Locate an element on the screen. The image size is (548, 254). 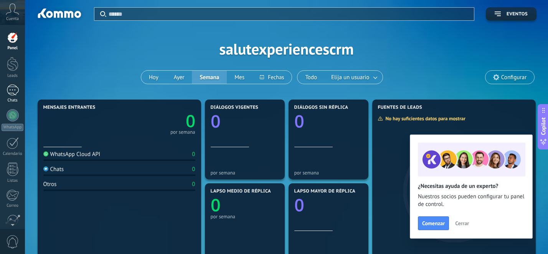
span: Nuestros socios pueden configurar tu panel de control. is located at coordinates (471, 200).